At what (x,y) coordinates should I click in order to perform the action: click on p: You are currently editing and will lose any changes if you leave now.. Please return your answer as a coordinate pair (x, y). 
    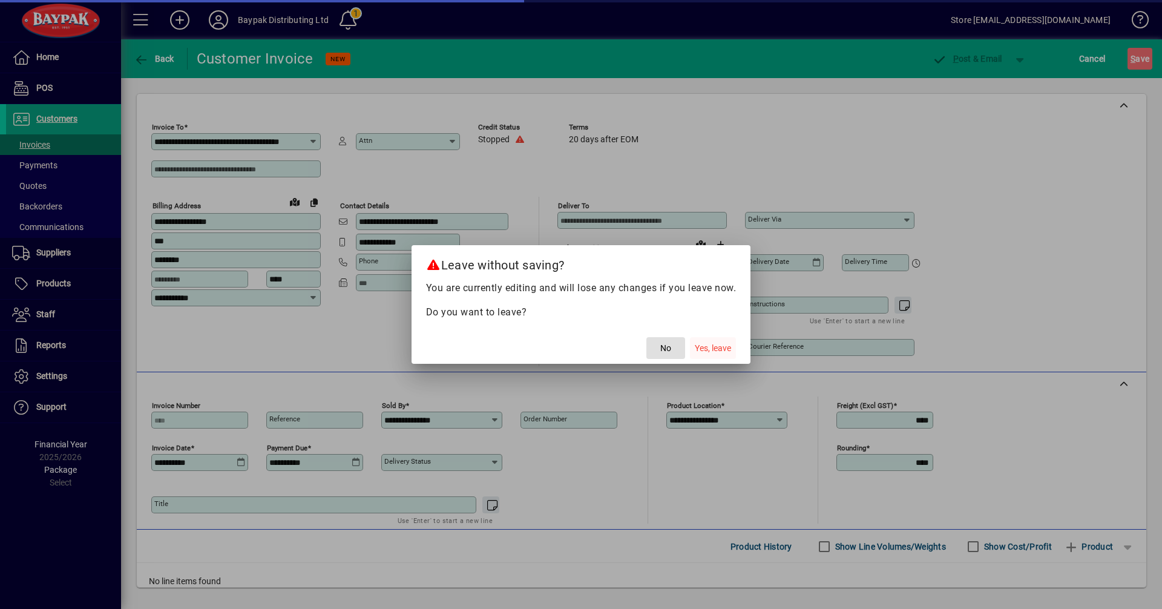
    Looking at the image, I should click on (581, 288).